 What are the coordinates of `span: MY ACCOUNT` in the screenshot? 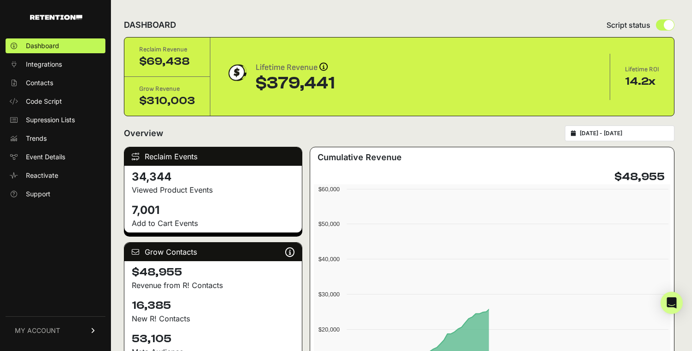 It's located at (37, 330).